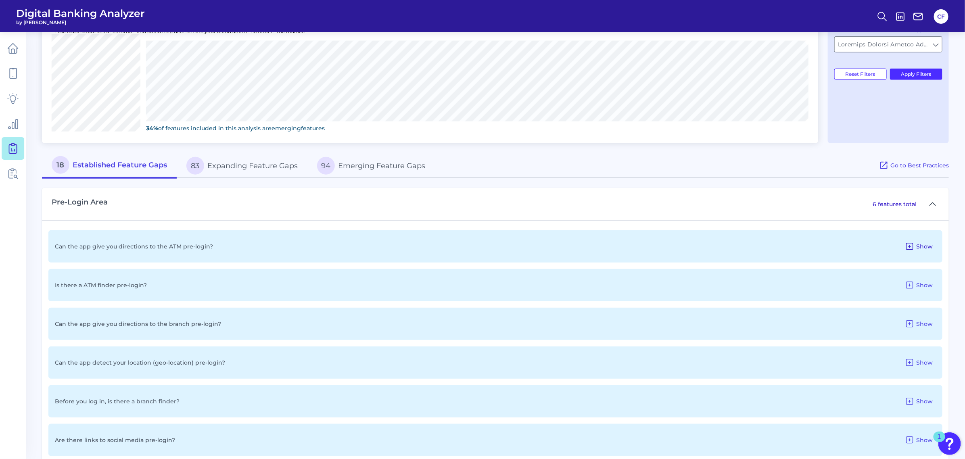 This screenshot has width=965, height=459. What do you see at coordinates (101, 285) in the screenshot?
I see `p: Is there a ATM finder pre-login?` at bounding box center [101, 285].